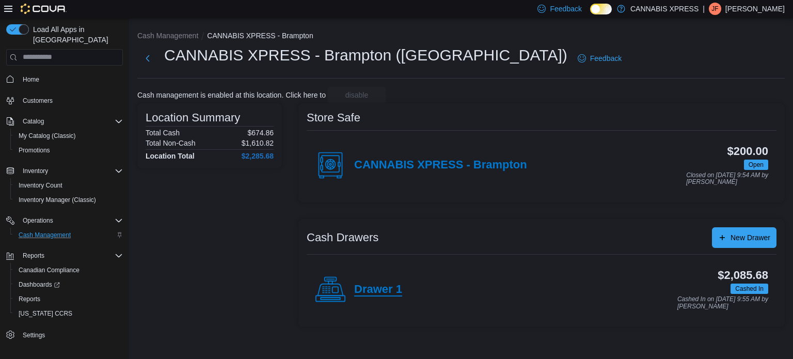 The height and width of the screenshot is (359, 793). What do you see at coordinates (69, 150) in the screenshot?
I see `button: Promotions` at bounding box center [69, 150].